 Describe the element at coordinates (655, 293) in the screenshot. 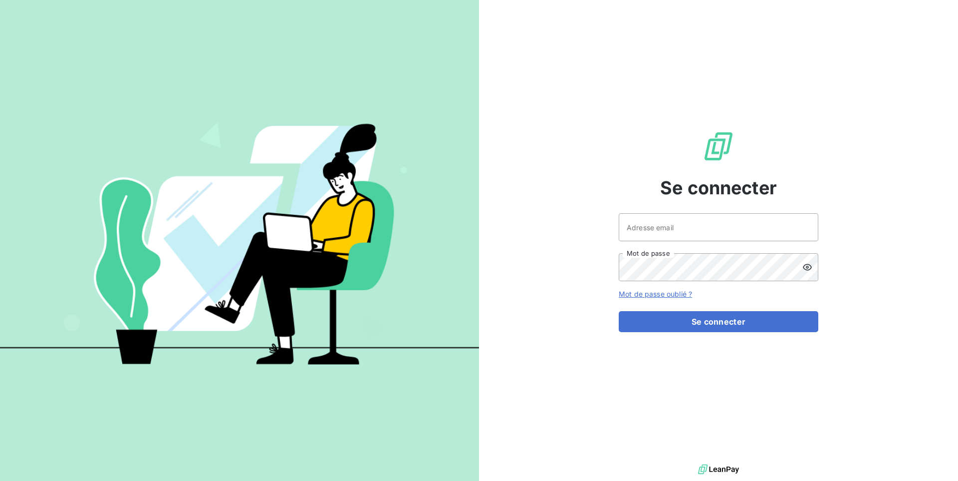

I see `a: Mot de passe oublié ?` at that location.